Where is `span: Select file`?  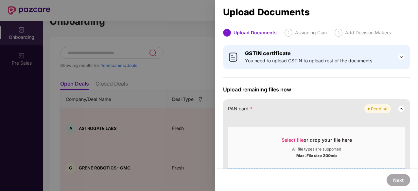 span: Select file is located at coordinates (292, 140).